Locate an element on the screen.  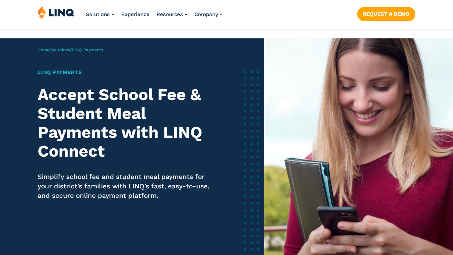
p: Simplify school fee and student meal payments for your district’s families with LINQ’s fast, easy... is located at coordinates (127, 186).